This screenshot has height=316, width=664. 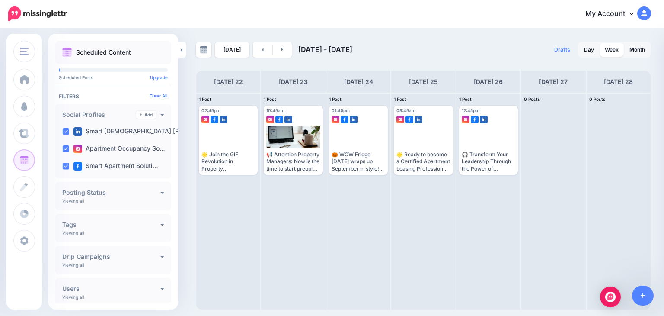 I want to click on label: Apartment Occupancy So…, so click(x=119, y=149).